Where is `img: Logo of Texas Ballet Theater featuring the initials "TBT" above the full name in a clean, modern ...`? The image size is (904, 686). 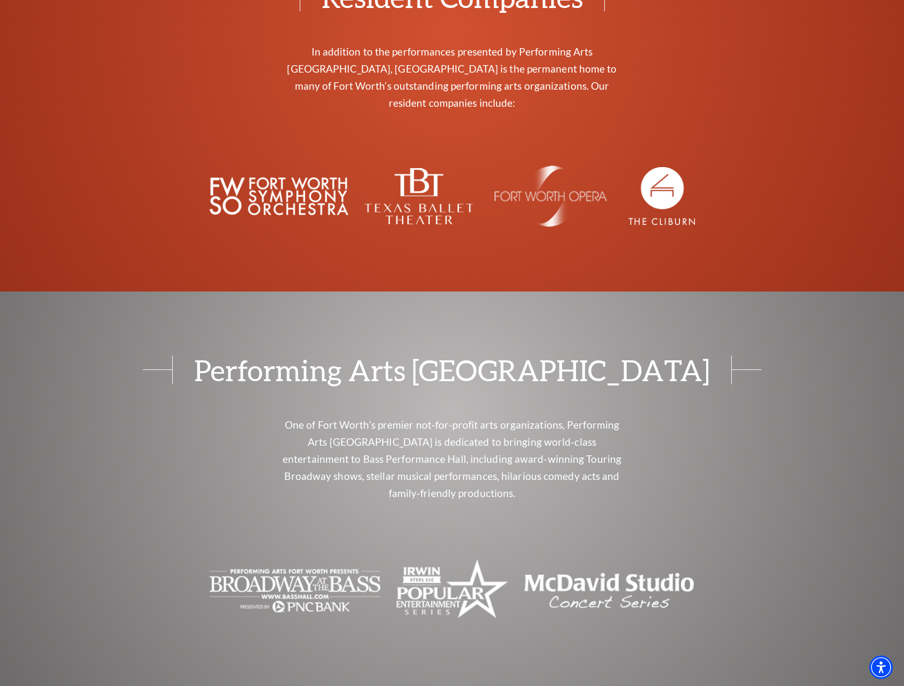 img: Logo of Texas Ballet Theater featuring the initials "TBT" above the full name in a clean, modern ... is located at coordinates (418, 196).